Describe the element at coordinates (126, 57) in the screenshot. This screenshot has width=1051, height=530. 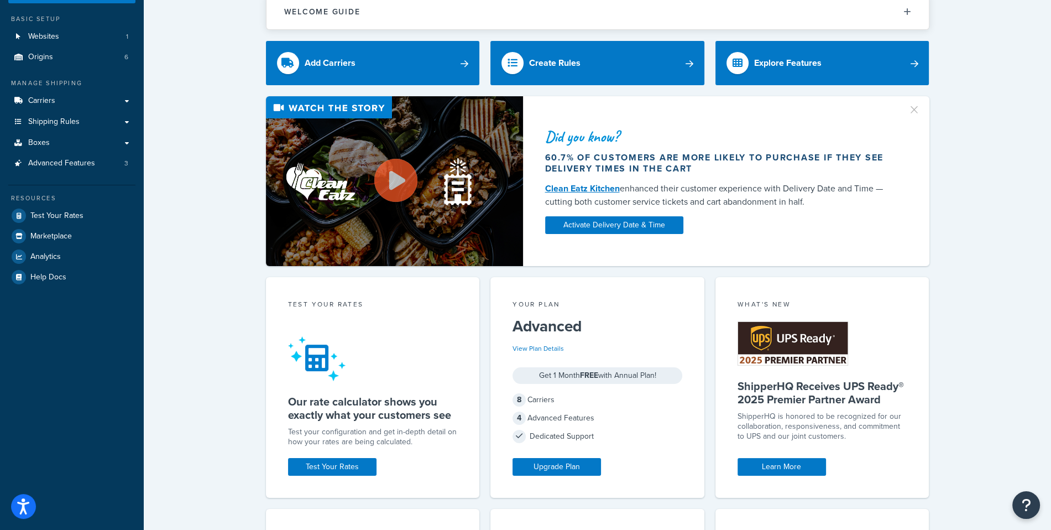
I see `span: 6` at that location.